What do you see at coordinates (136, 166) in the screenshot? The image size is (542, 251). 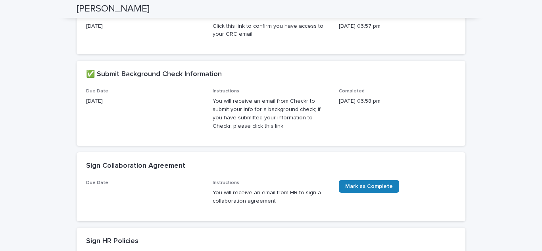 I see `h2: Sign Collaboration Agreement` at bounding box center [136, 166].